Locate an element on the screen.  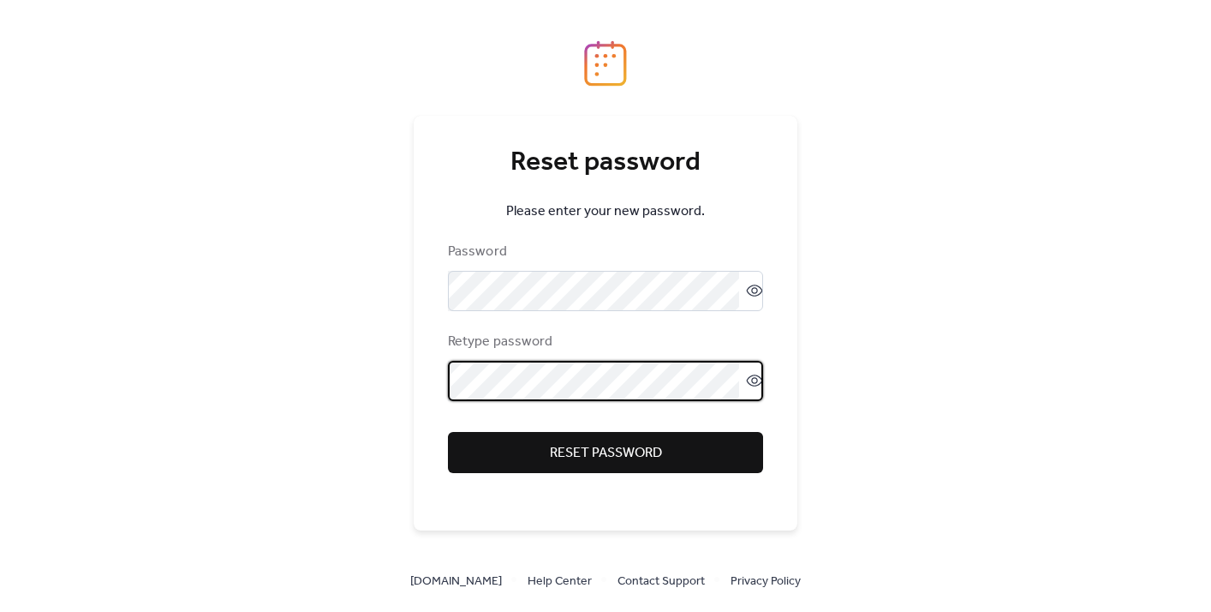
div: Reset password is located at coordinates (606, 163).